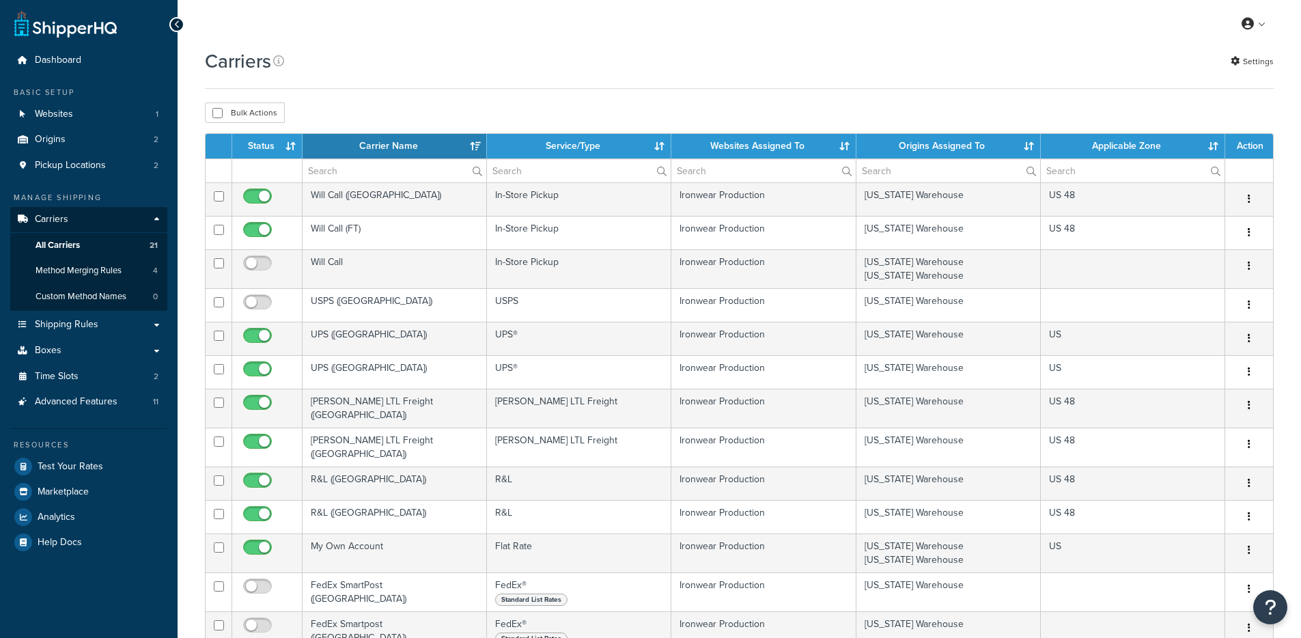  What do you see at coordinates (1252, 61) in the screenshot?
I see `a: Settings` at bounding box center [1252, 61].